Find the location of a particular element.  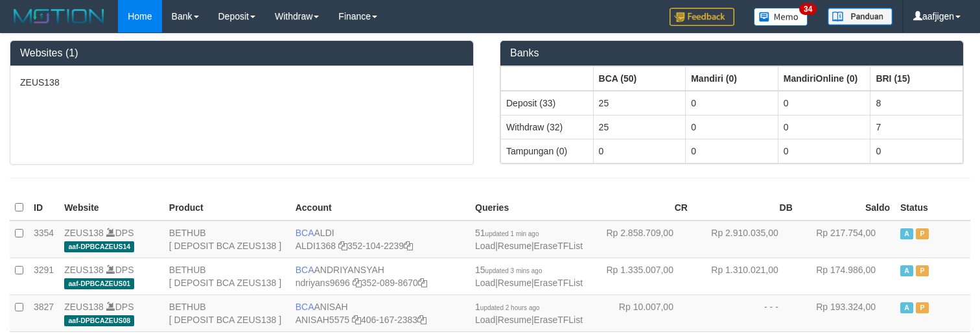

p: ZEUS138 is located at coordinates (242, 82).